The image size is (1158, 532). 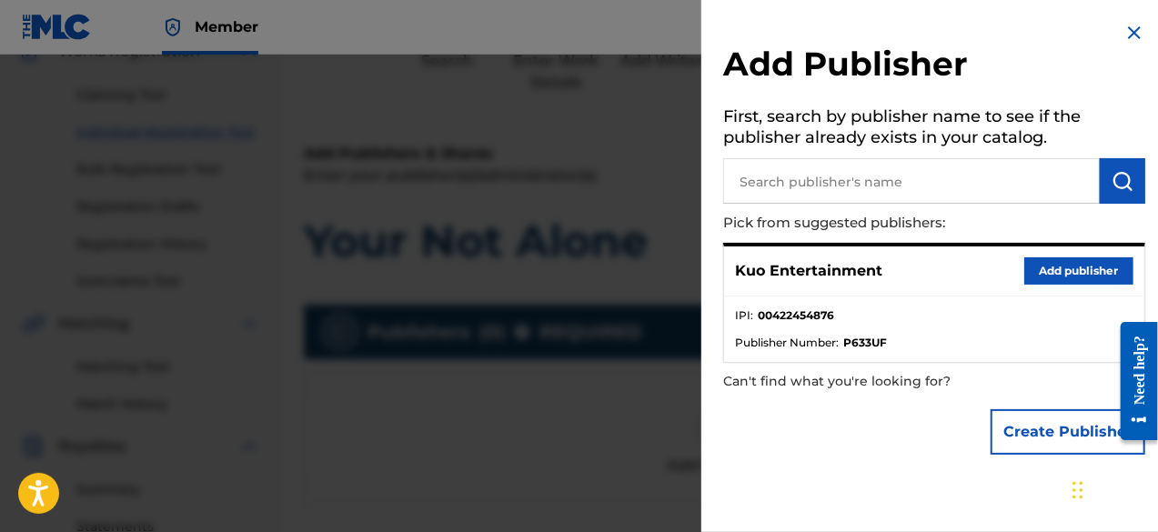 I want to click on strong: 00422454876, so click(x=796, y=316).